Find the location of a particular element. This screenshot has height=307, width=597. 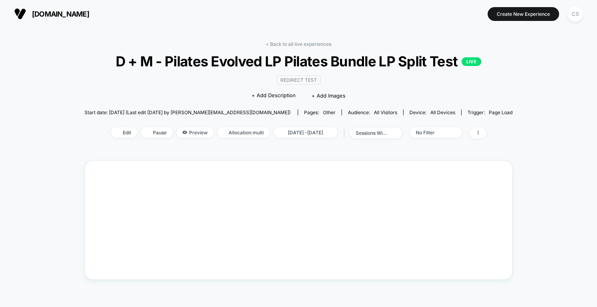

span: Allocation: multi is located at coordinates (244, 132).